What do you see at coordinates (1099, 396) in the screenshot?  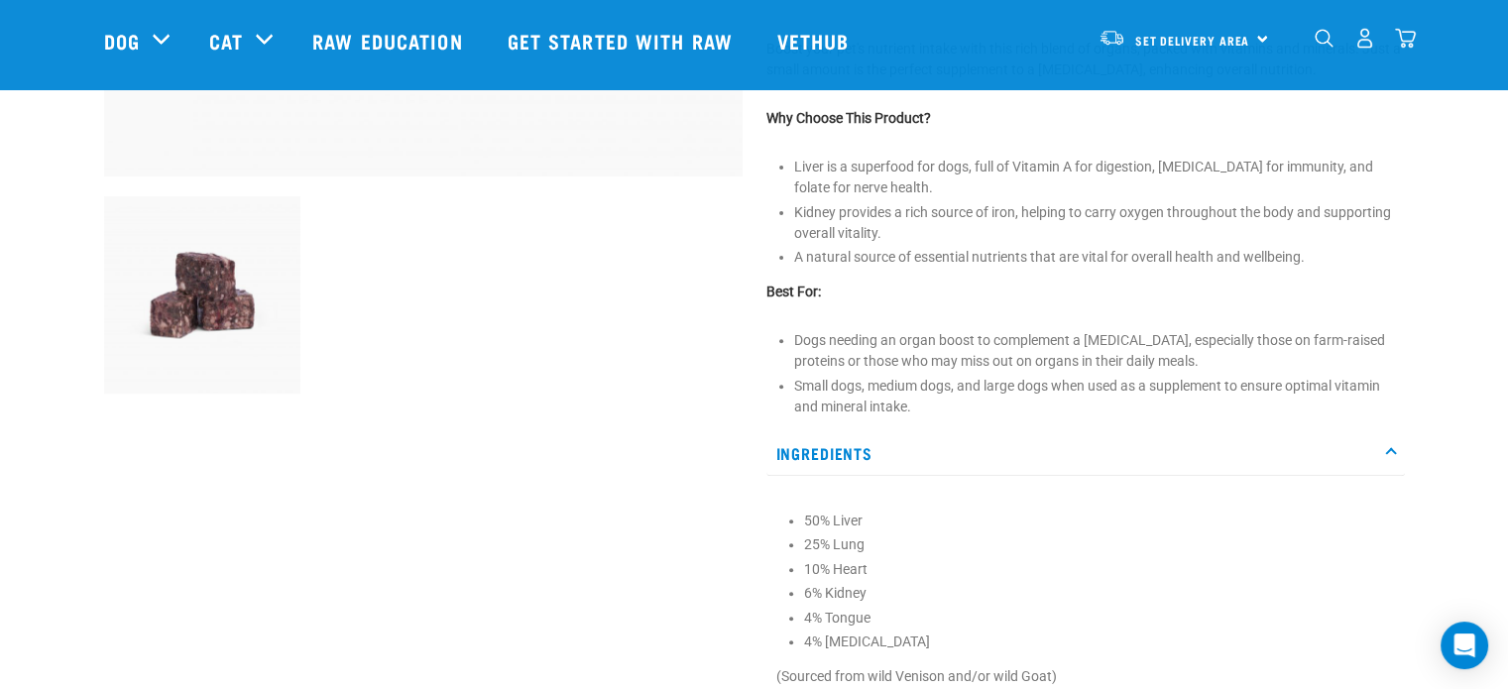 I see `li: Small dogs, medium dogs, and large dogs when used as a supplement to ensure optimal vitamin and m...` at bounding box center [1099, 396].